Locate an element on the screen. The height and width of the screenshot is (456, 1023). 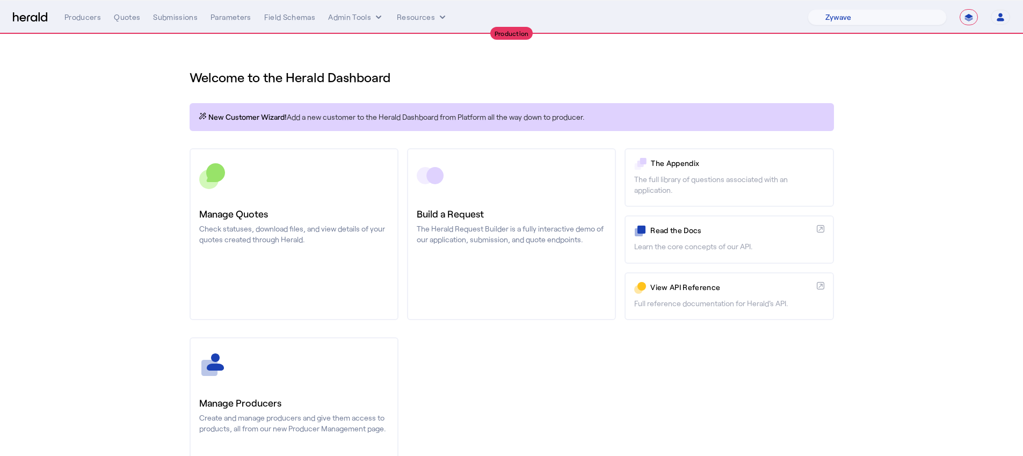
a: View API ReferenceFull reference documentation for Herald's API. is located at coordinates (729, 296).